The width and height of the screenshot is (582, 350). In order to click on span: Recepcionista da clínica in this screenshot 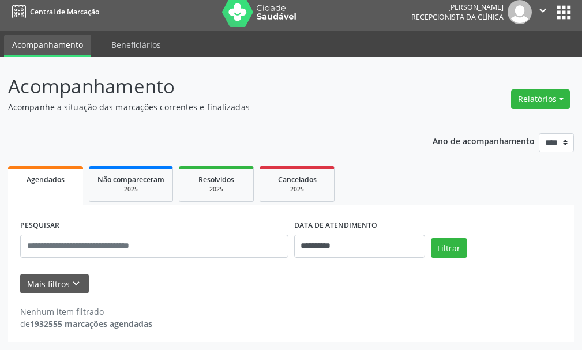, I will do `click(458, 17)`.